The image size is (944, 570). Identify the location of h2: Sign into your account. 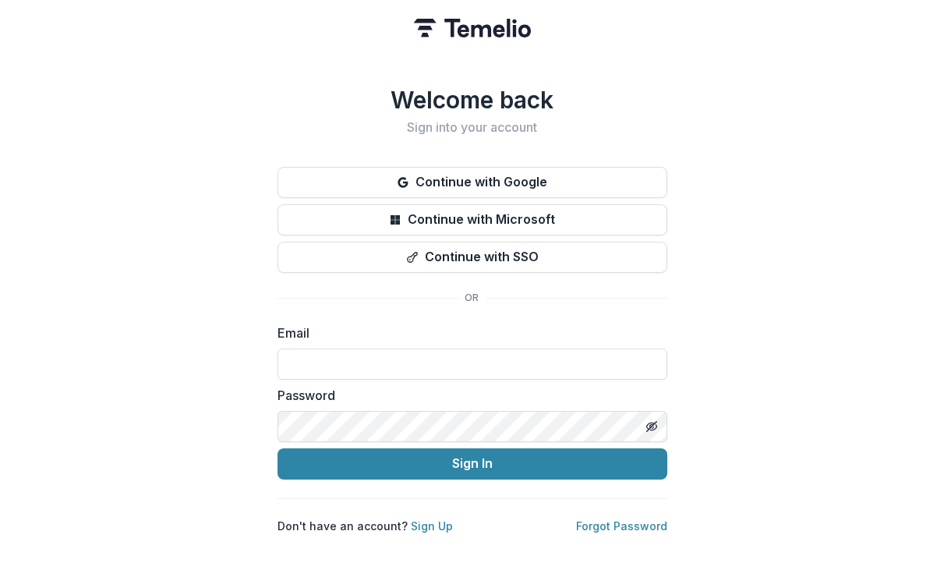
(472, 127).